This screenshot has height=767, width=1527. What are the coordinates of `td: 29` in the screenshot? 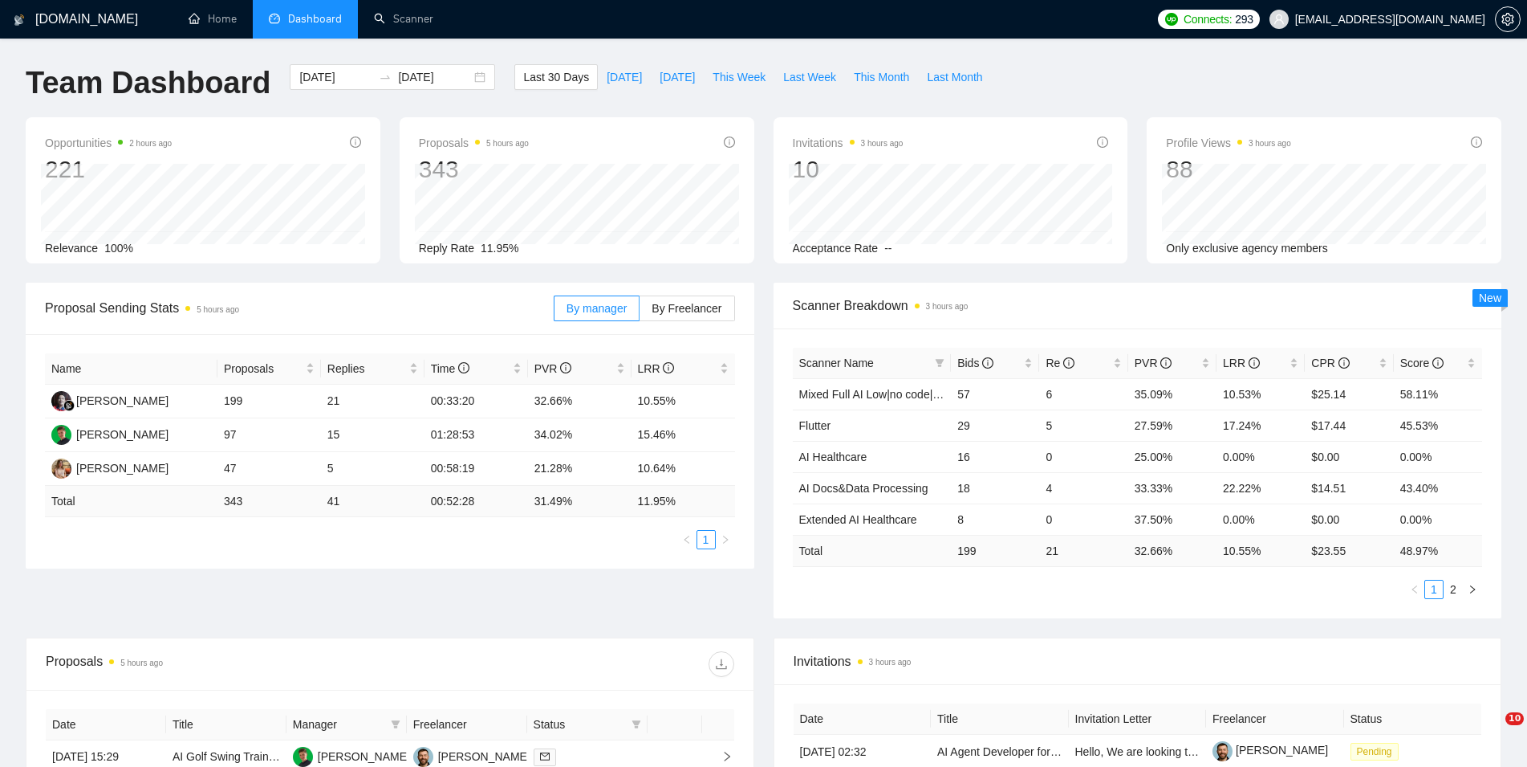 It's located at (995, 425).